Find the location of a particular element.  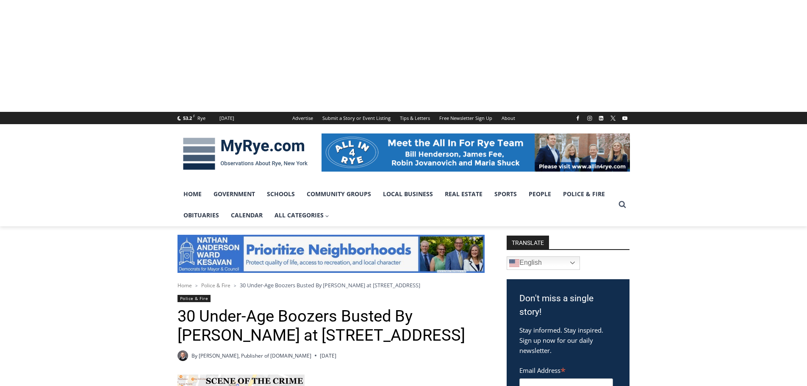

label: Email Address is located at coordinates (566, 370).